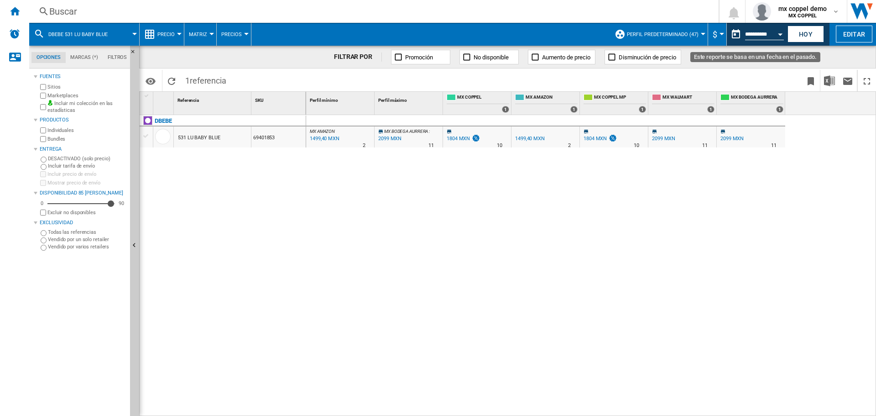 The height and width of the screenshot is (416, 876). I want to click on label: DESACTIVADO (solo precio), so click(87, 158).